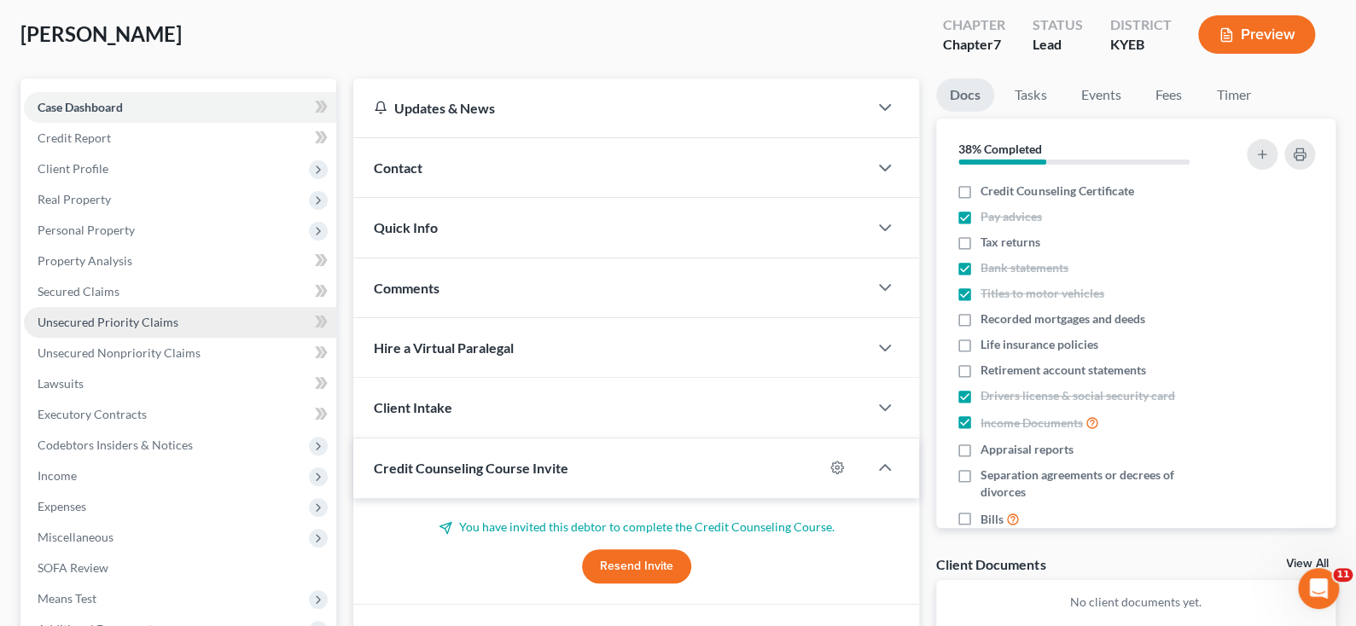 This screenshot has width=1356, height=626. Describe the element at coordinates (636, 567) in the screenshot. I see `button: Resend Invite` at that location.